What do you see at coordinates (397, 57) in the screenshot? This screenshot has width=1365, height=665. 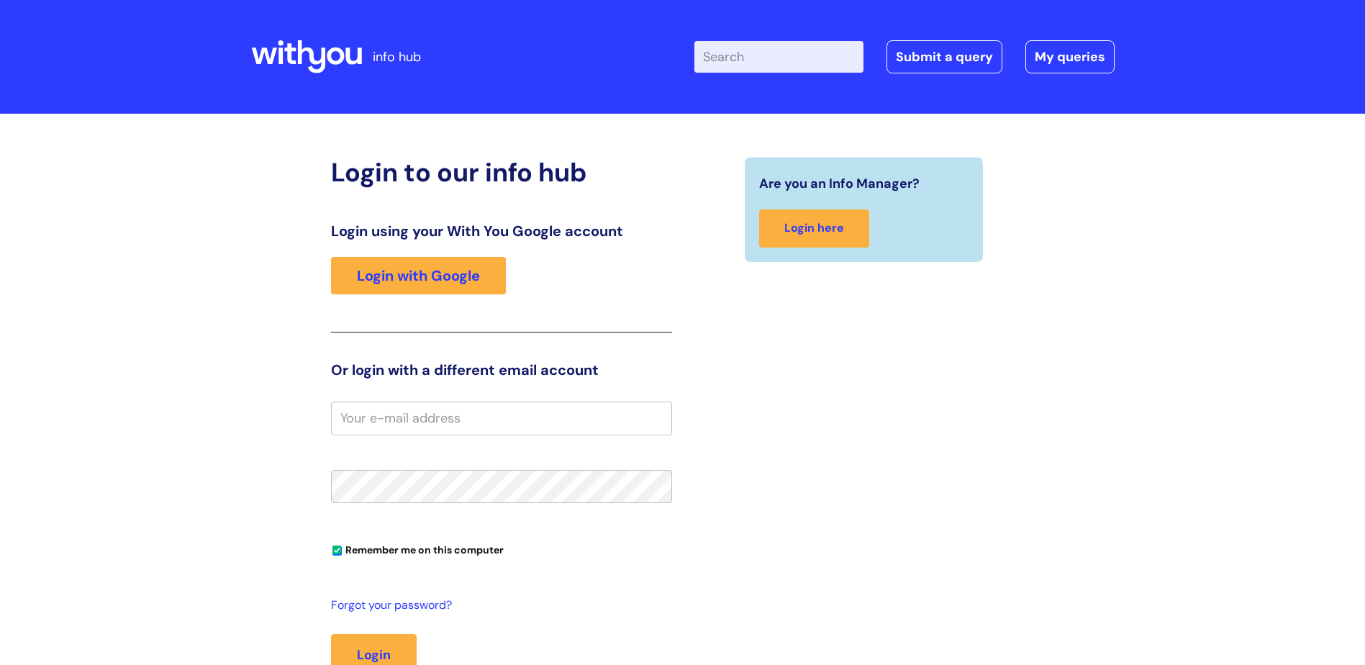 I see `p: info hub` at bounding box center [397, 57].